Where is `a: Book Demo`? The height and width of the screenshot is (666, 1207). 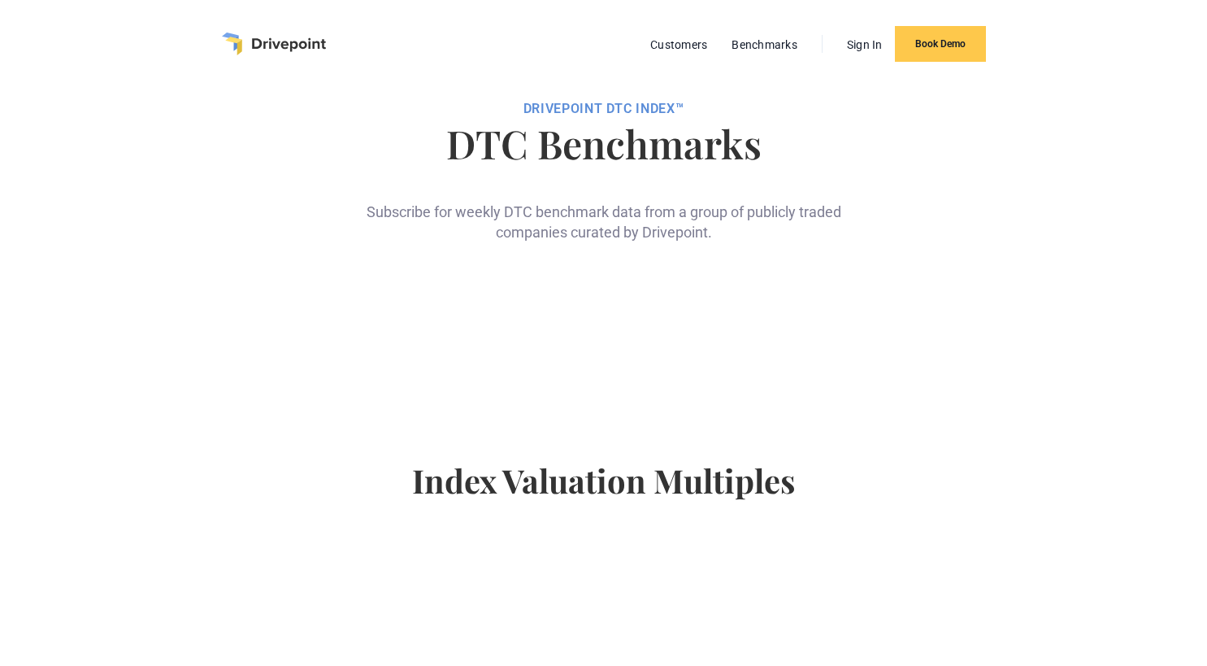
a: Book Demo is located at coordinates (940, 44).